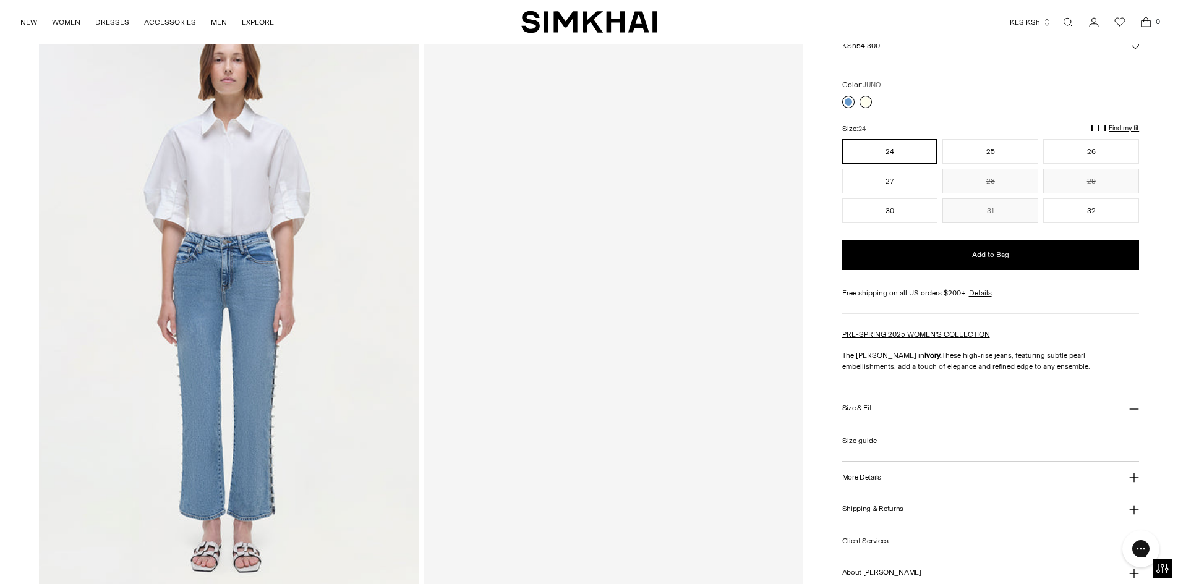  What do you see at coordinates (1136, 46) in the screenshot?
I see `button: Add to Wishlist` at bounding box center [1136, 46].